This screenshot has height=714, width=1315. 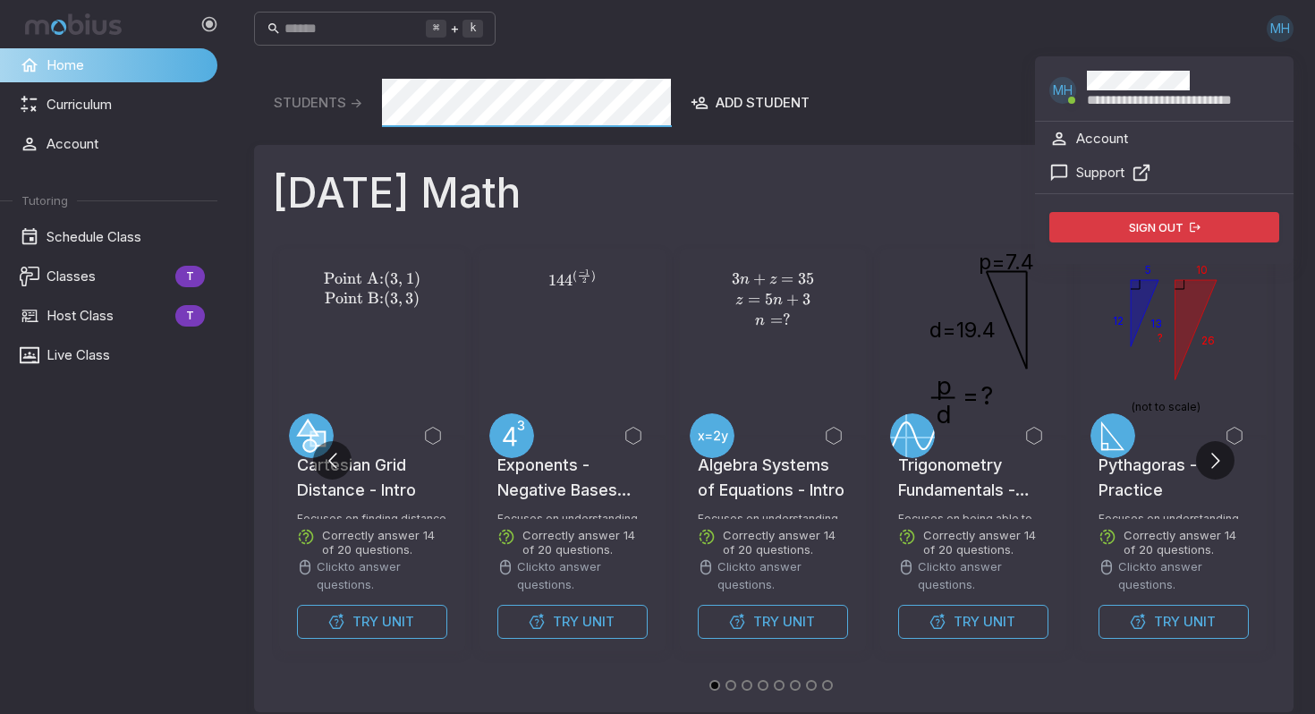 What do you see at coordinates (962, 329) in the screenshot?
I see `text: d=19.4` at bounding box center [962, 329].